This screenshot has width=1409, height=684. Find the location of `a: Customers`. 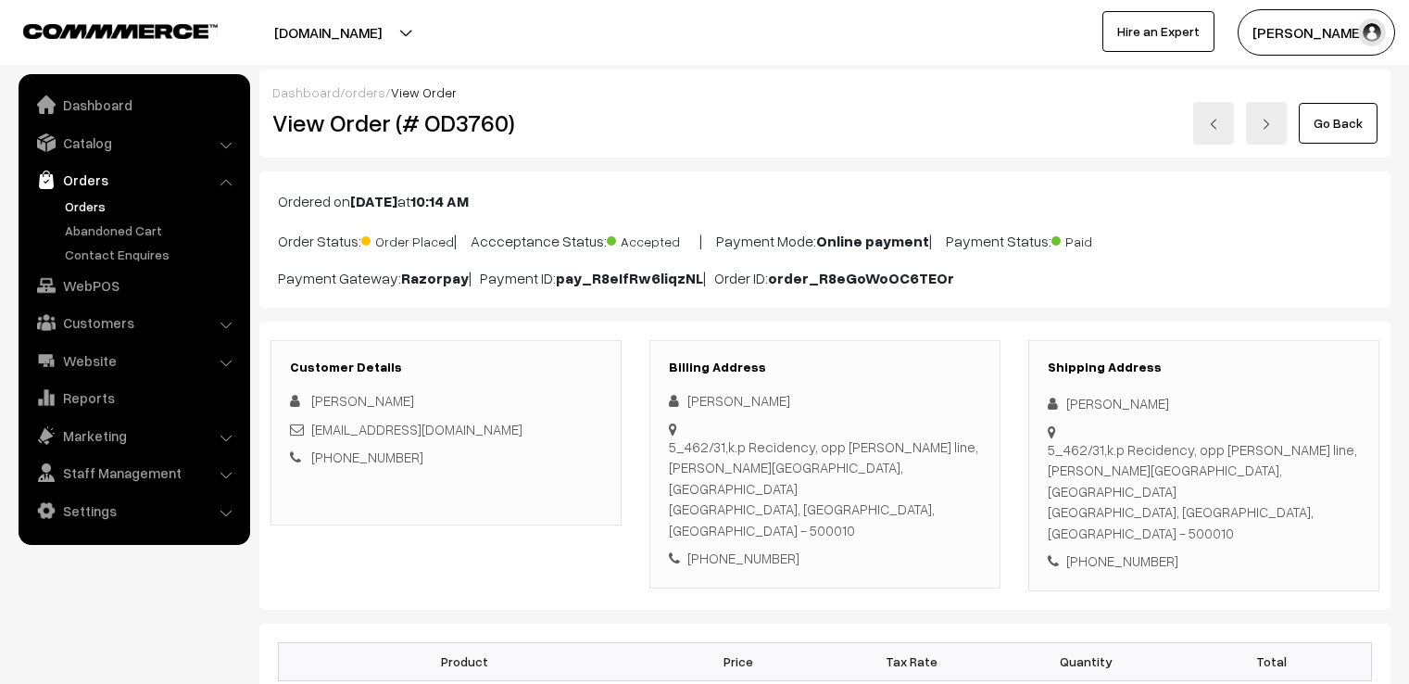

a: Customers is located at coordinates (133, 322).